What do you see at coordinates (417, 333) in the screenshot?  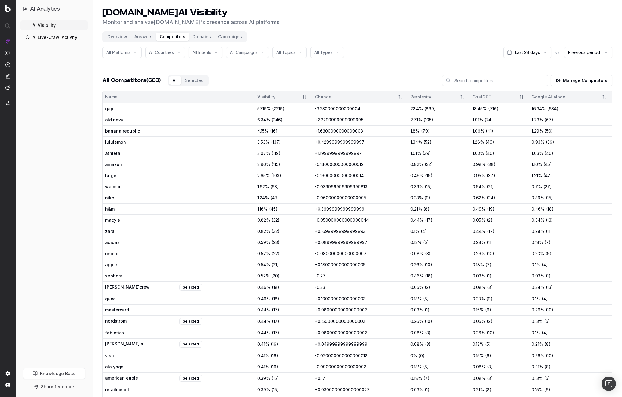 I see `span: 0.08 %` at bounding box center [417, 333].